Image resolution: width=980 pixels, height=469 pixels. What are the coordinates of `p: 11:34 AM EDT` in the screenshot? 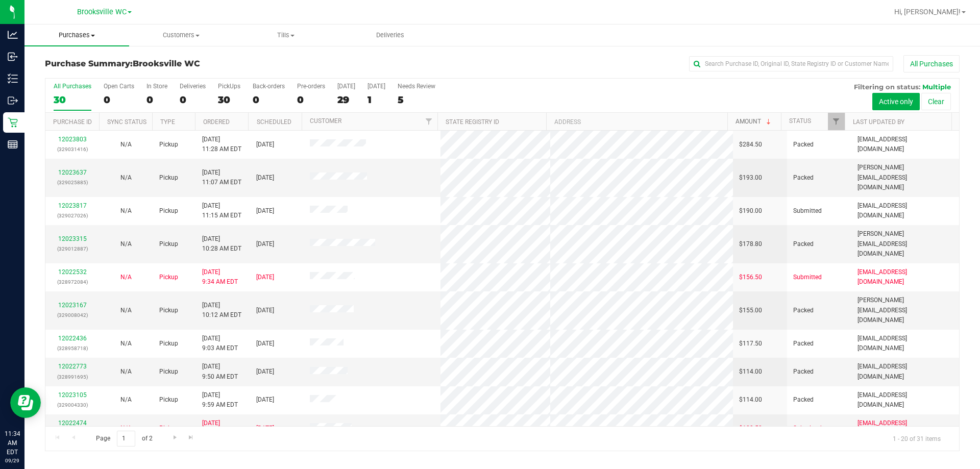 It's located at (12, 443).